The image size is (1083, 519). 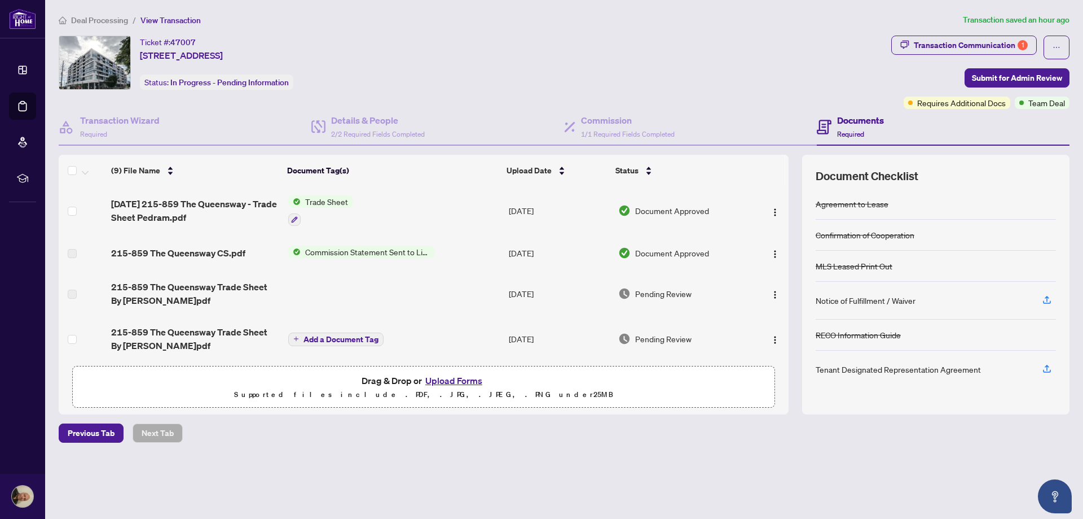 What do you see at coordinates (170, 20) in the screenshot?
I see `span: View Transaction` at bounding box center [170, 20].